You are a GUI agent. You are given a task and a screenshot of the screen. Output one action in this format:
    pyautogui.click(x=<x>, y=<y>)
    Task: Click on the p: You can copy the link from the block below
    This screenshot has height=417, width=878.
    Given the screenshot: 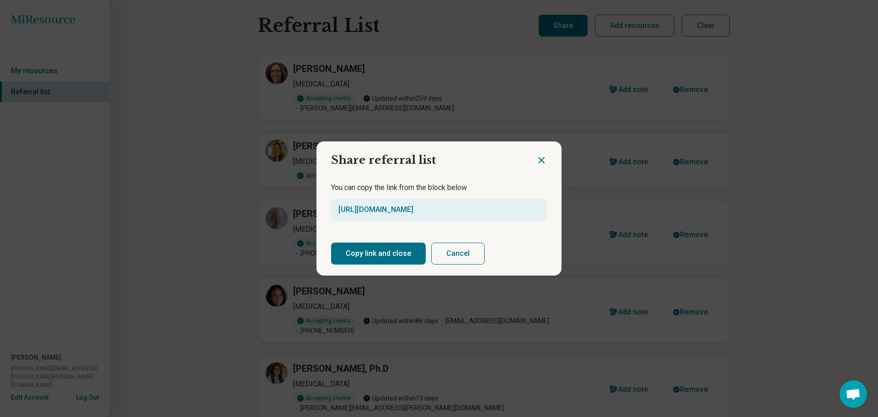 What is the action you would take?
    pyautogui.click(x=439, y=188)
    